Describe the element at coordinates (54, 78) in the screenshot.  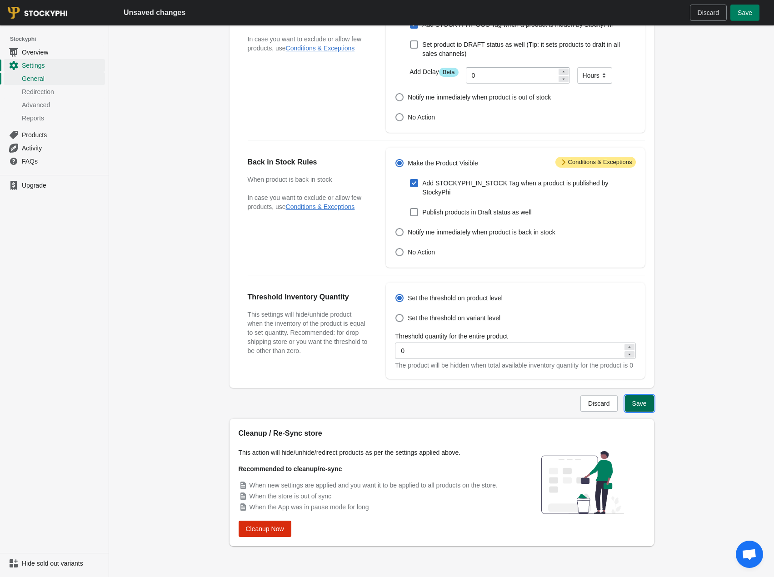
I see `a: General` at that location.